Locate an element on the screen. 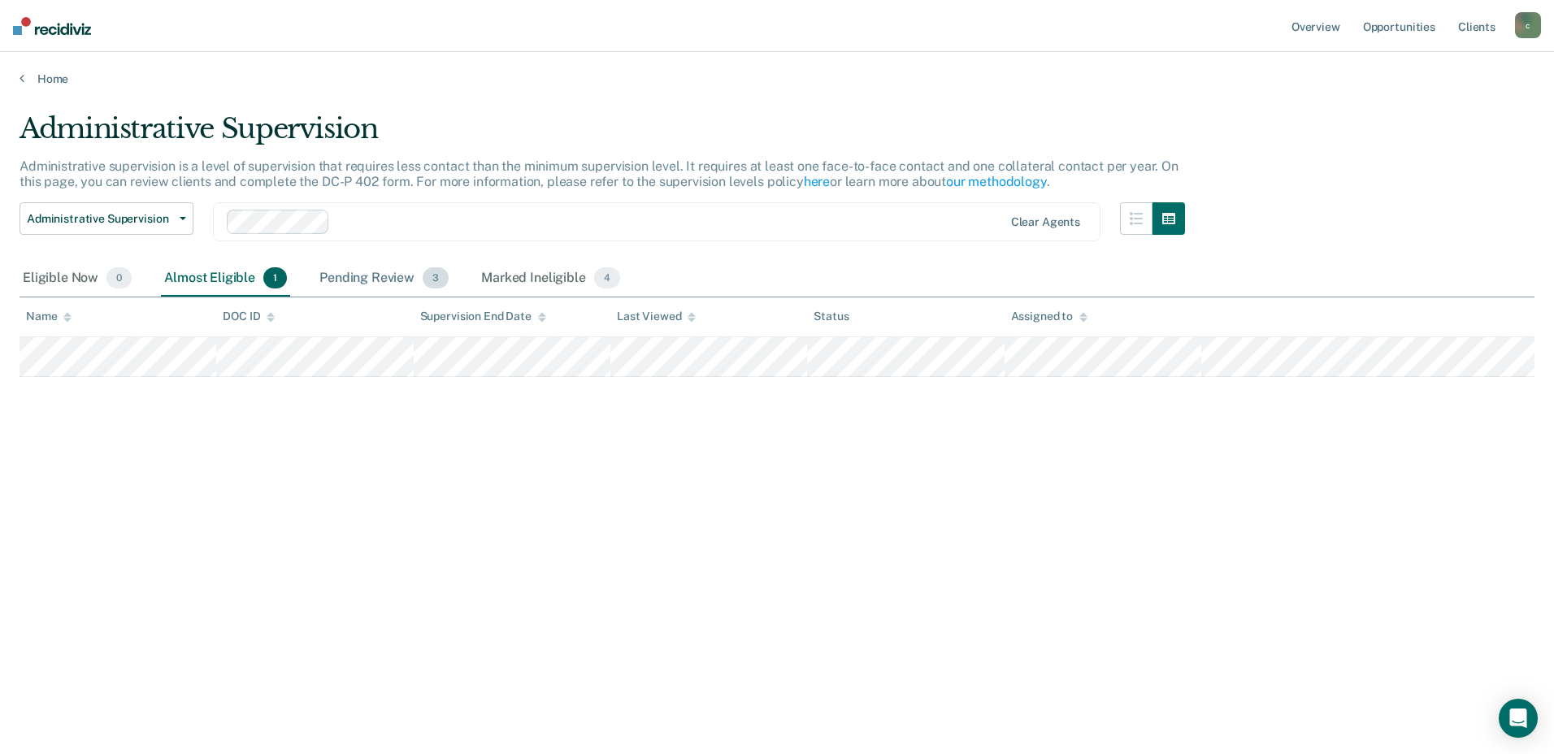 This screenshot has width=1554, height=754. div: Assigned to is located at coordinates (1049, 316).